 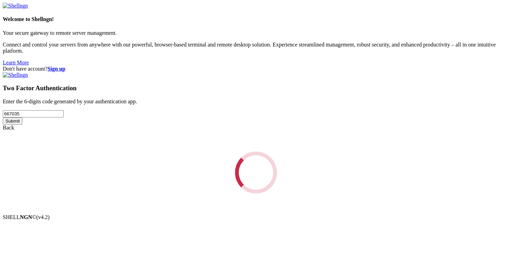 I want to click on a: Learn More, so click(x=16, y=62).